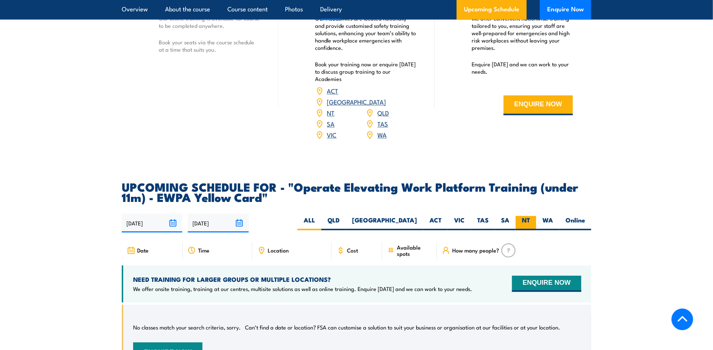 The width and height of the screenshot is (713, 350). Describe the element at coordinates (332, 135) in the screenshot. I see `a: VIC` at that location.